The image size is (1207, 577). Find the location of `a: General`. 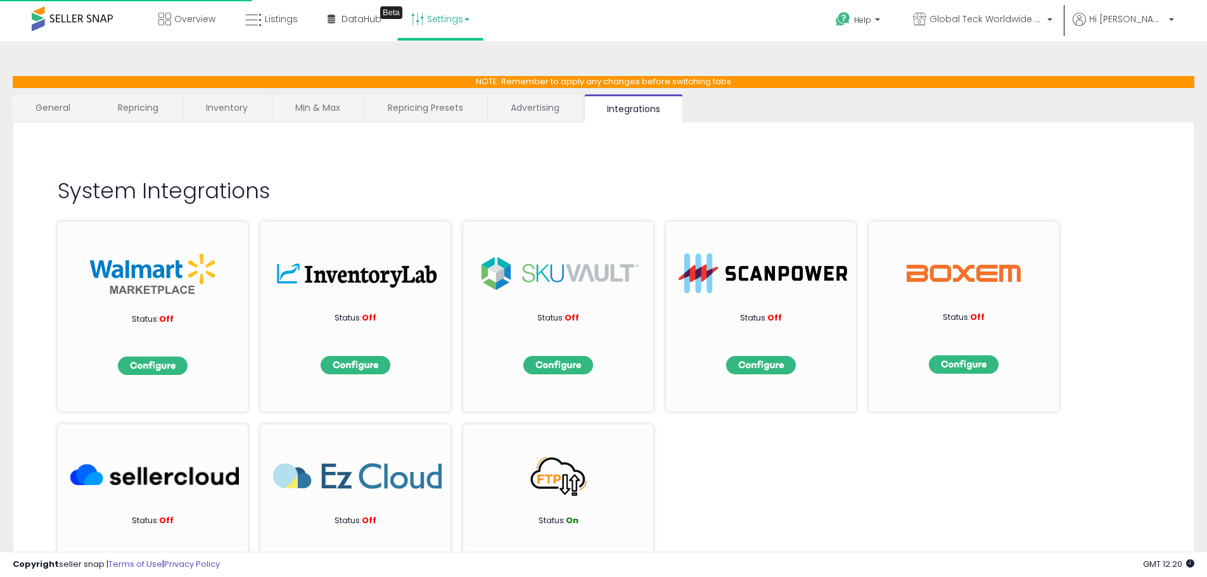

a: General is located at coordinates (53, 108).